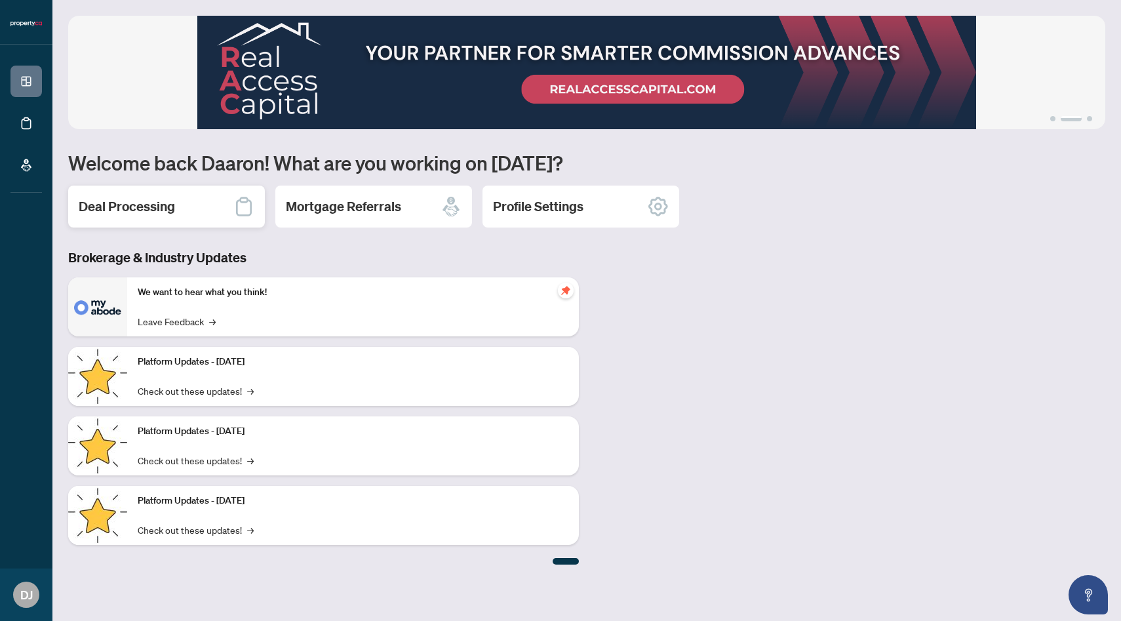 This screenshot has height=621, width=1121. I want to click on span: DJ, so click(26, 595).